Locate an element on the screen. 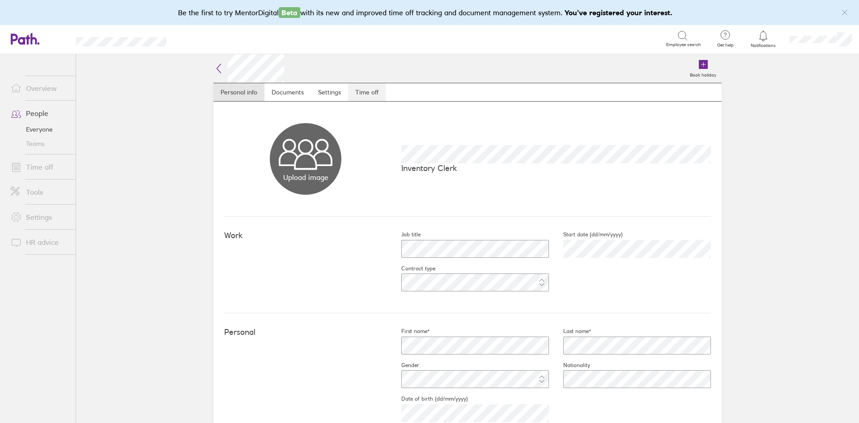  a: People is located at coordinates (39, 113).